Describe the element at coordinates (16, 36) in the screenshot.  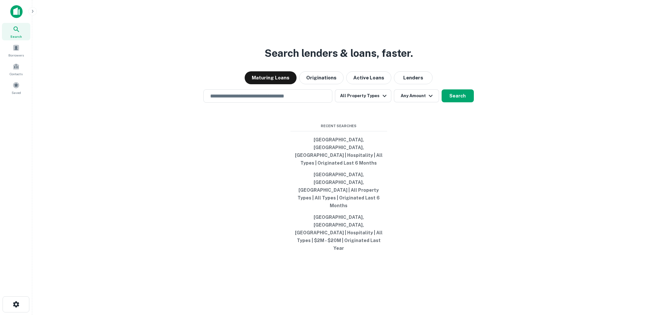
I see `span: Search` at that location.